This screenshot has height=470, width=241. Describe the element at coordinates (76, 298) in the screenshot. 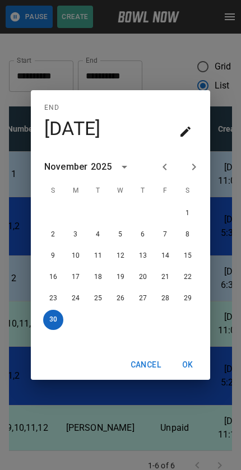

I see `button: Nov 24, 2025` at that location.